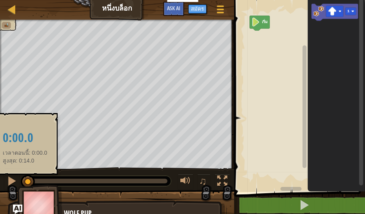 The height and width of the screenshot is (214, 365). I want to click on button: Ctrl + P: Pause, so click(12, 181).